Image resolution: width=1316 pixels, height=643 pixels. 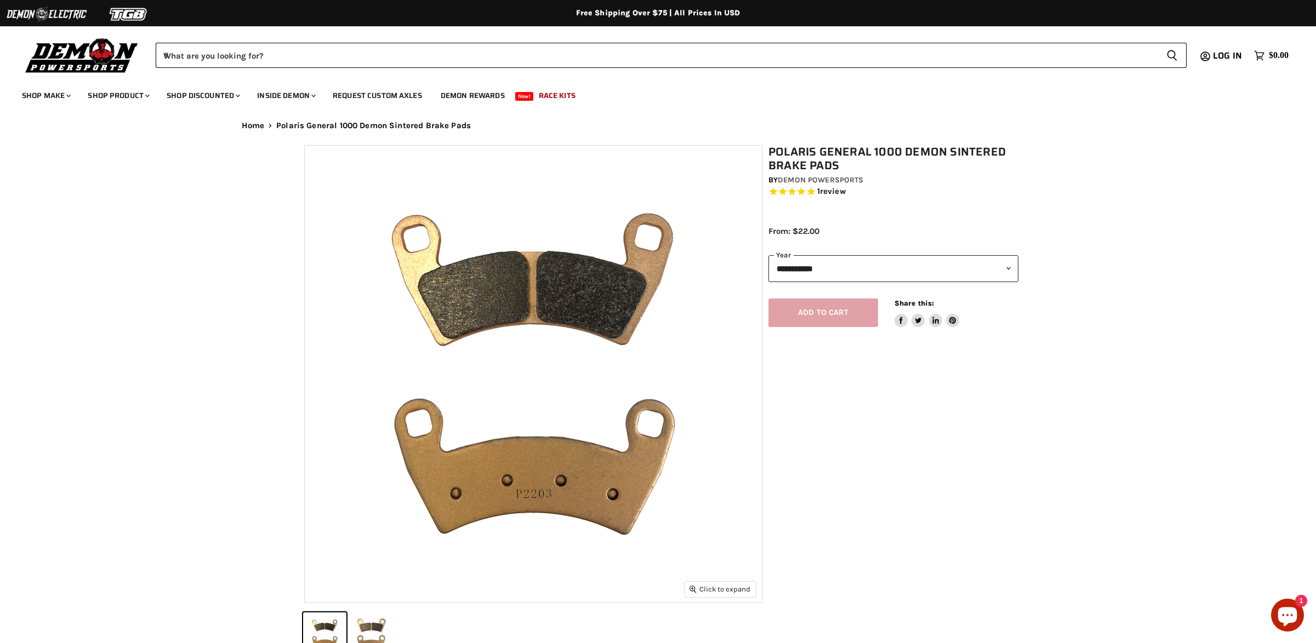 I want to click on ul: Main menu, so click(x=649, y=93).